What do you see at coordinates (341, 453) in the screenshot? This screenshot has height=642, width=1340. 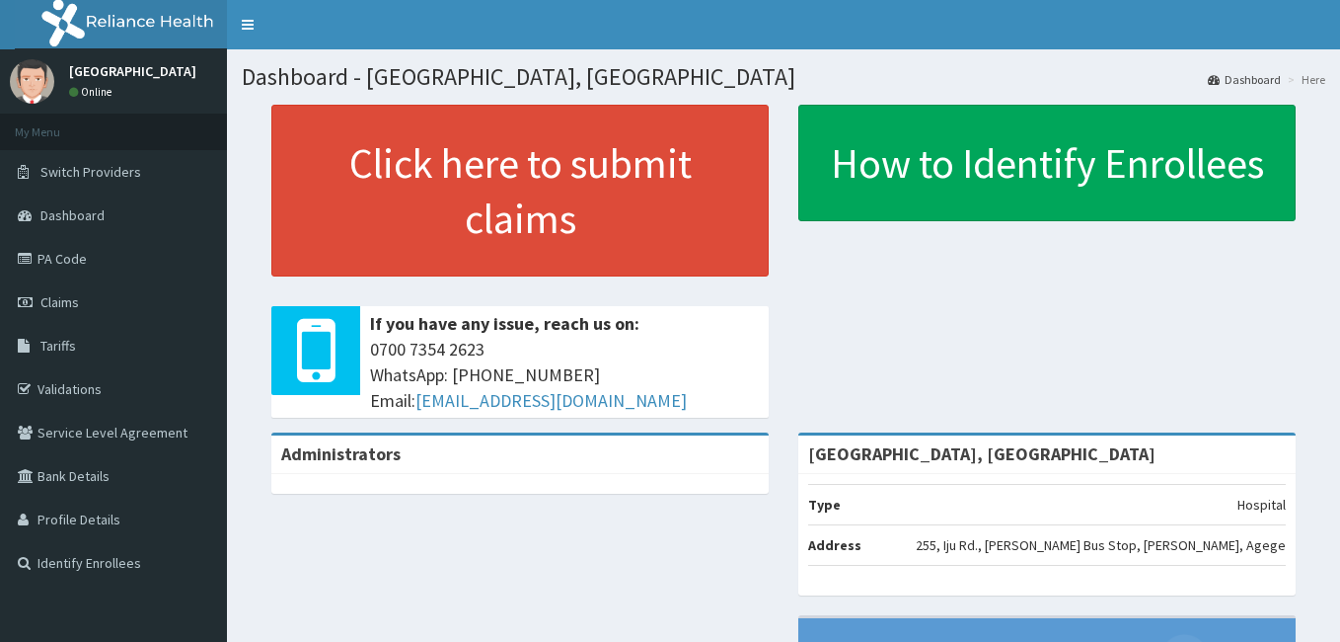 I see `b: Administrators` at bounding box center [341, 453].